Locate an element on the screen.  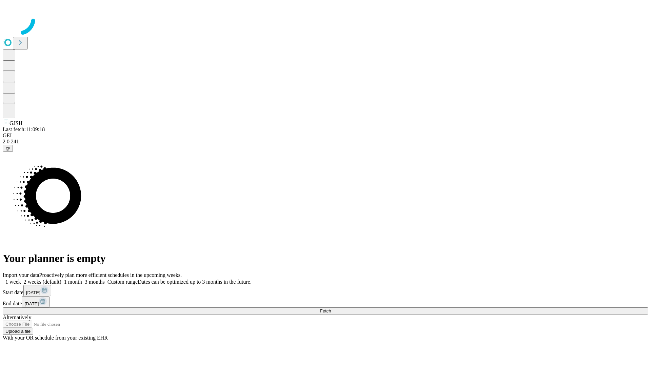
span: Fetch is located at coordinates (325, 311).